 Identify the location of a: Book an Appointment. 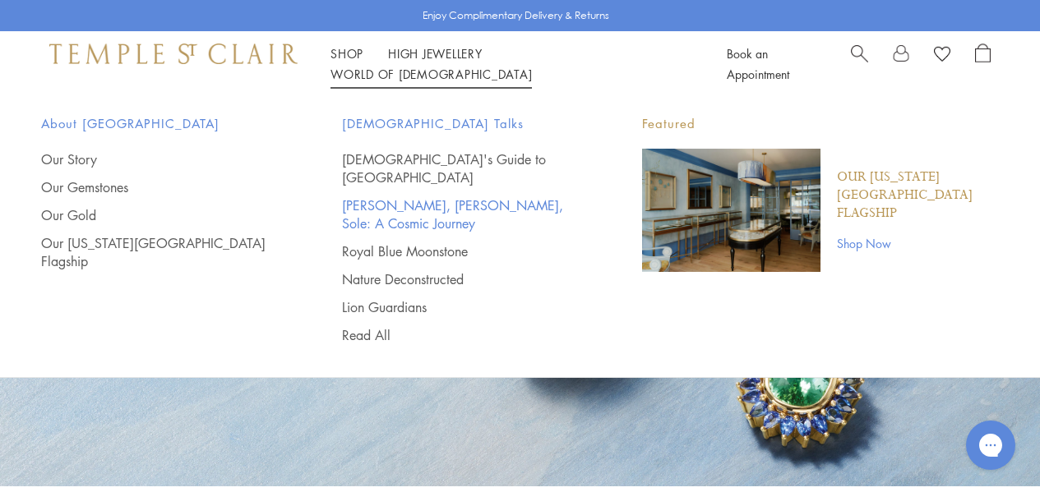
(758, 63).